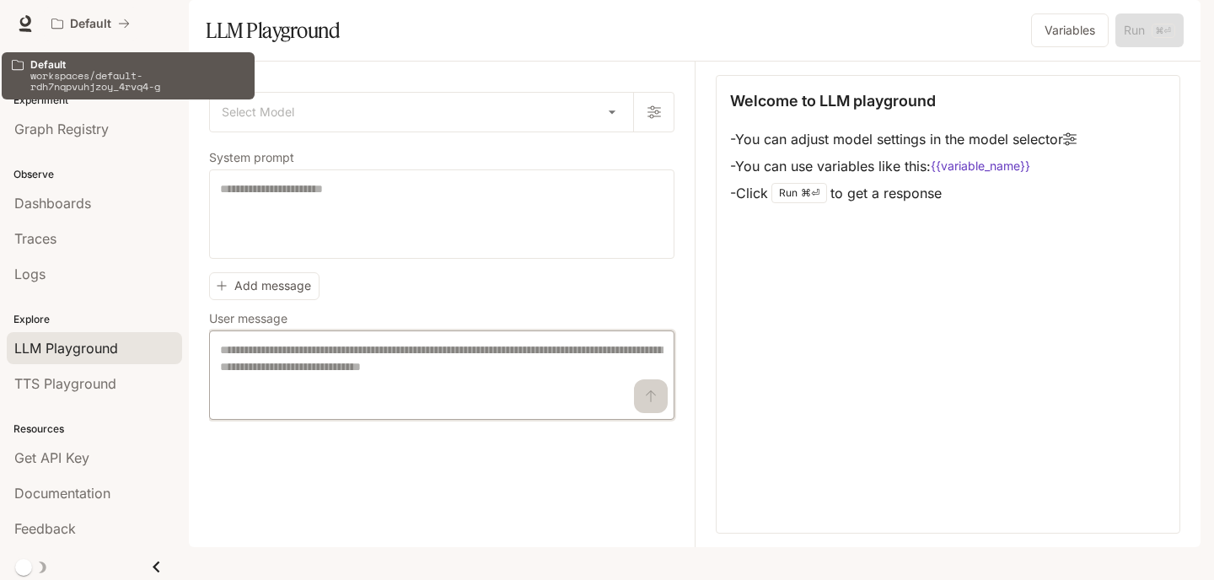 The height and width of the screenshot is (580, 1214). Describe the element at coordinates (1070, 30) in the screenshot. I see `button: Variables` at that location.